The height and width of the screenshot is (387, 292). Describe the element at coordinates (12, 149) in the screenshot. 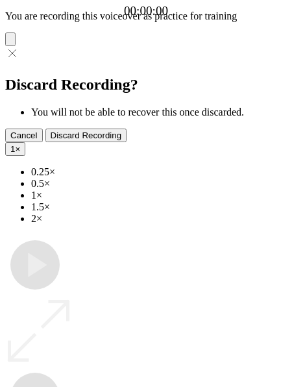

I see `span: 1` at that location.